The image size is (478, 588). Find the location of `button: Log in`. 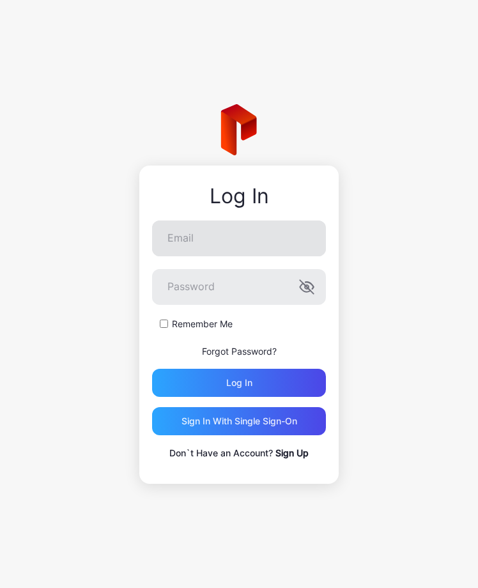

button: Log in is located at coordinates (239, 383).